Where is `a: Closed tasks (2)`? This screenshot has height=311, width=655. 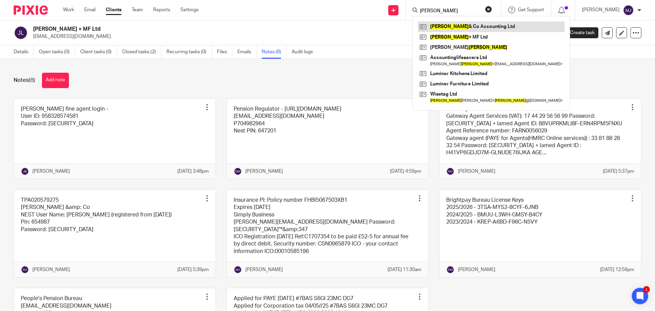
a: Closed tasks (2) is located at coordinates (142, 52).